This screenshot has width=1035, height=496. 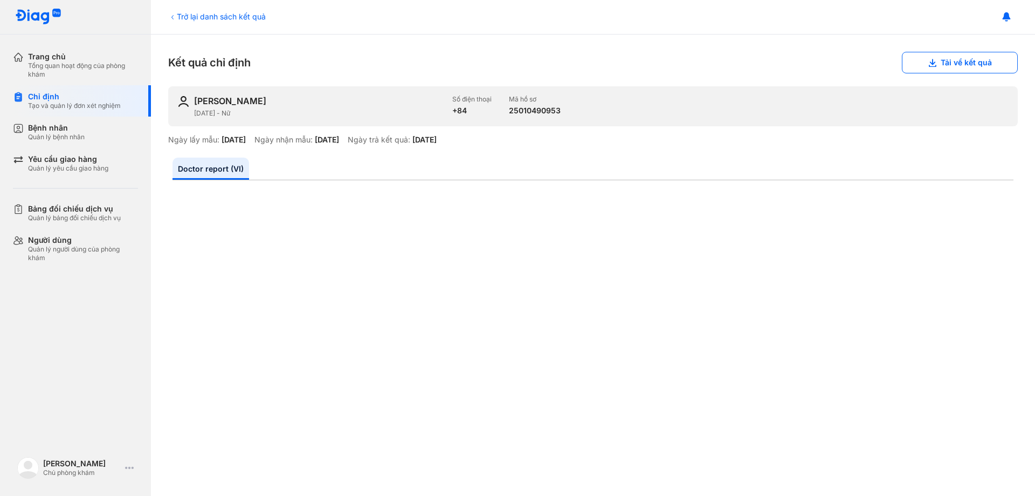 I want to click on button: Tải về kết quả, so click(x=960, y=63).